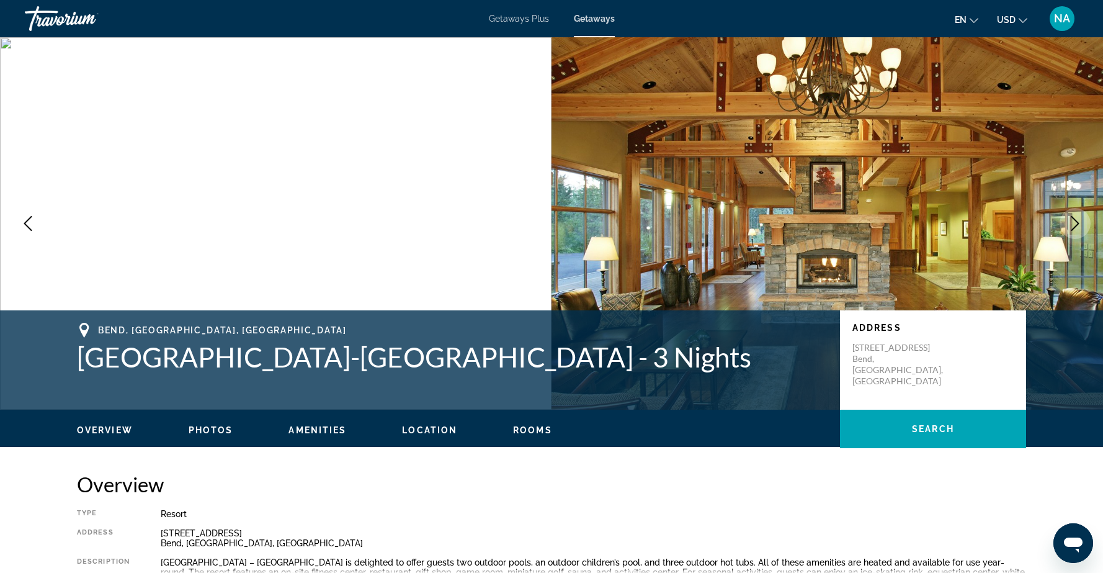  I want to click on div: Address, so click(103, 538).